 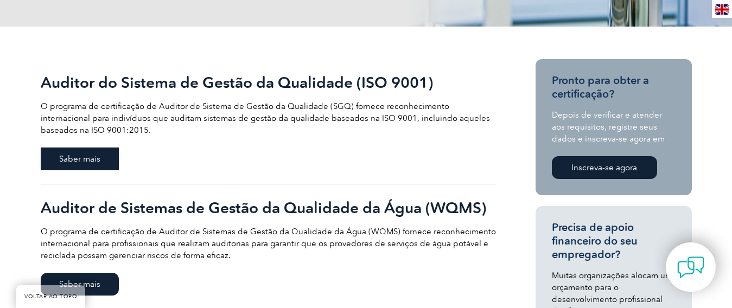 I want to click on font: Pronto para obter a certificação?, so click(x=600, y=87).